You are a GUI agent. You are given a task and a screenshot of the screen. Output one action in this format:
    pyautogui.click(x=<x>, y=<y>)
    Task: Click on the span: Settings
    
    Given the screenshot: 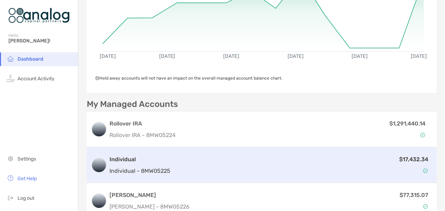 What is the action you would take?
    pyautogui.click(x=27, y=159)
    